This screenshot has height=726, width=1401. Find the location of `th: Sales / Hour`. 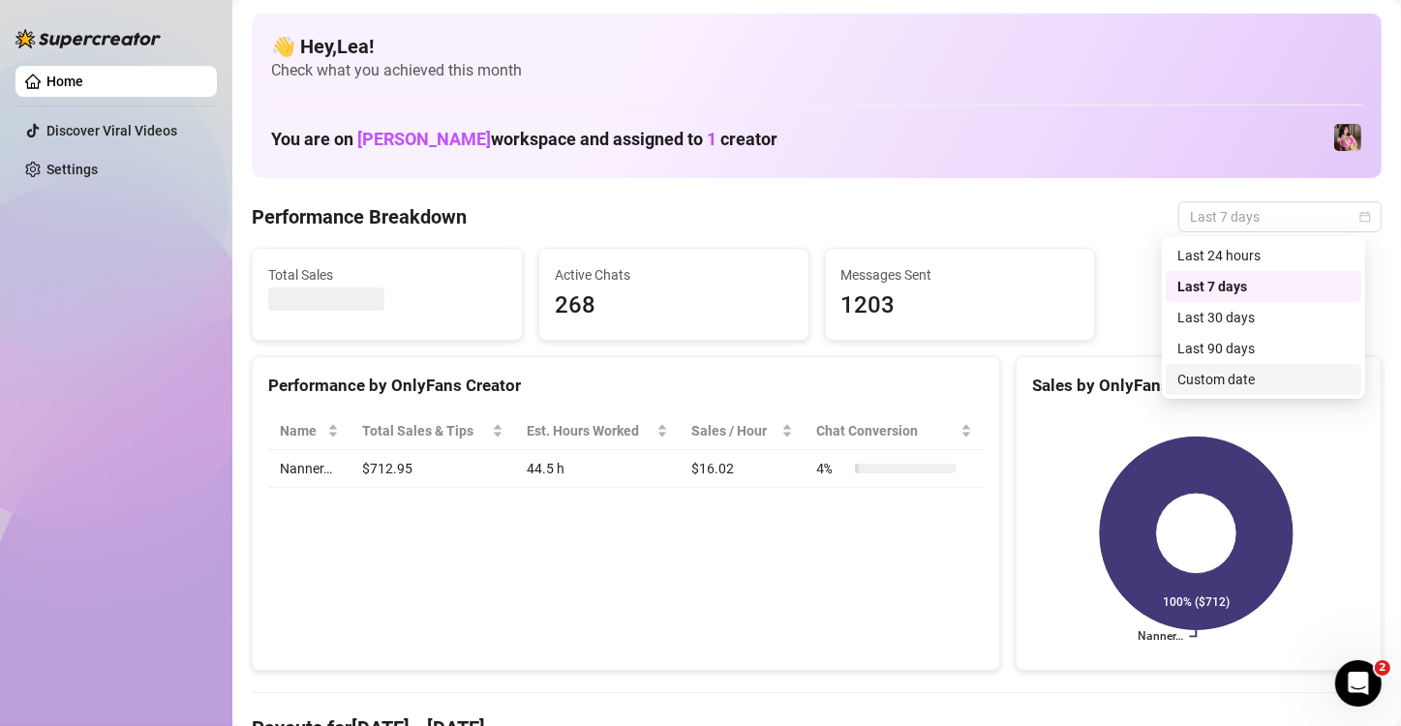

th: Sales / Hour is located at coordinates (742, 431).